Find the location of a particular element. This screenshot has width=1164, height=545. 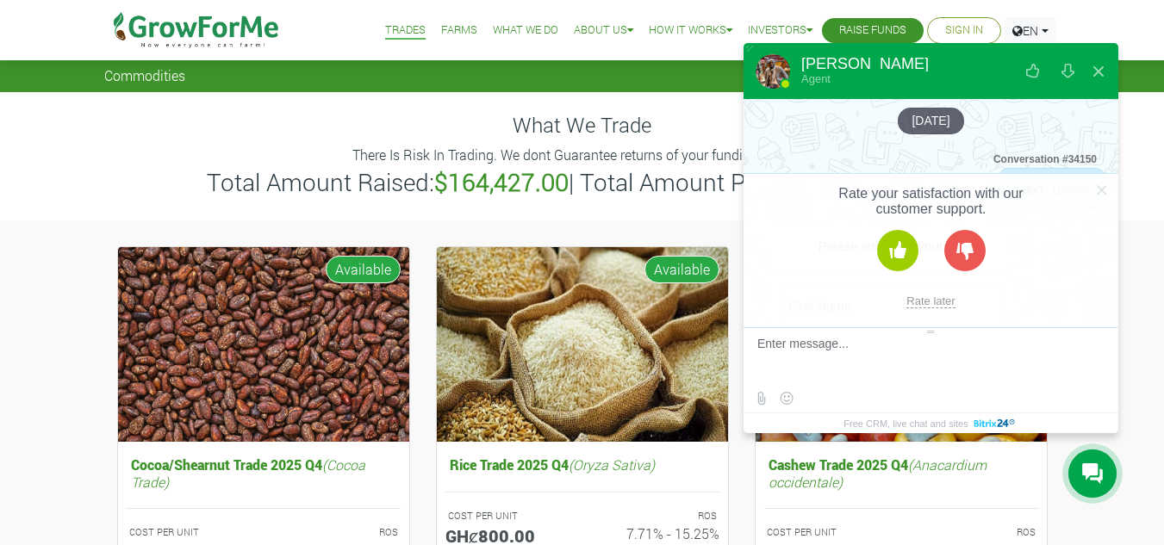

b: $164,427.00 is located at coordinates (501, 182).